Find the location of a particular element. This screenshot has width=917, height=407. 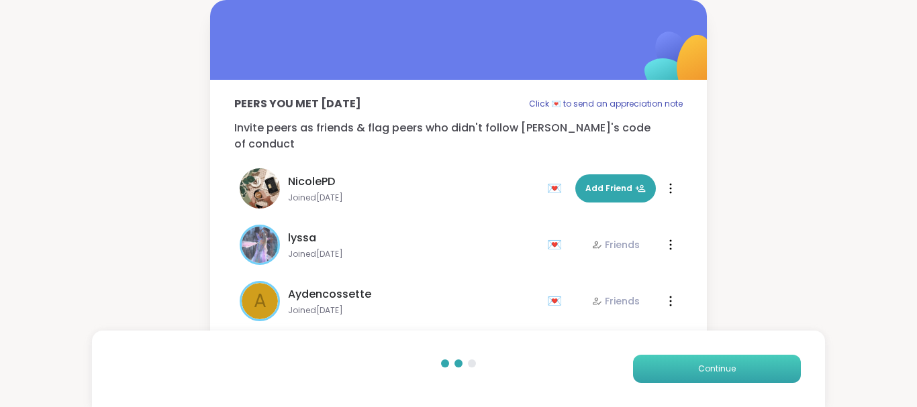

p: Click 💌 to send an appreciation note is located at coordinates (605, 104).